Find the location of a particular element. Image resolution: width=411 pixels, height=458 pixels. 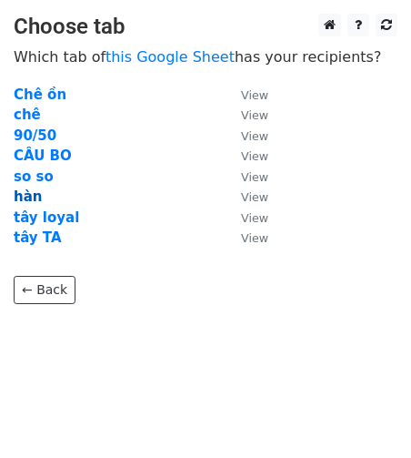

a: Chê ồn is located at coordinates (40, 95).